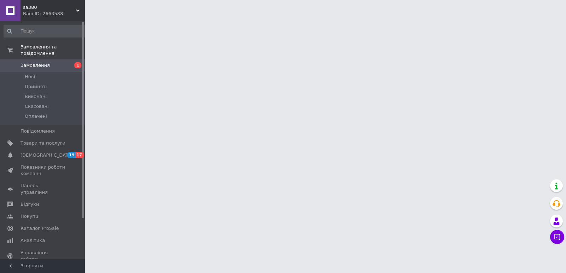 Image resolution: width=566 pixels, height=273 pixels. What do you see at coordinates (33, 240) in the screenshot?
I see `span: Аналітика` at bounding box center [33, 240].